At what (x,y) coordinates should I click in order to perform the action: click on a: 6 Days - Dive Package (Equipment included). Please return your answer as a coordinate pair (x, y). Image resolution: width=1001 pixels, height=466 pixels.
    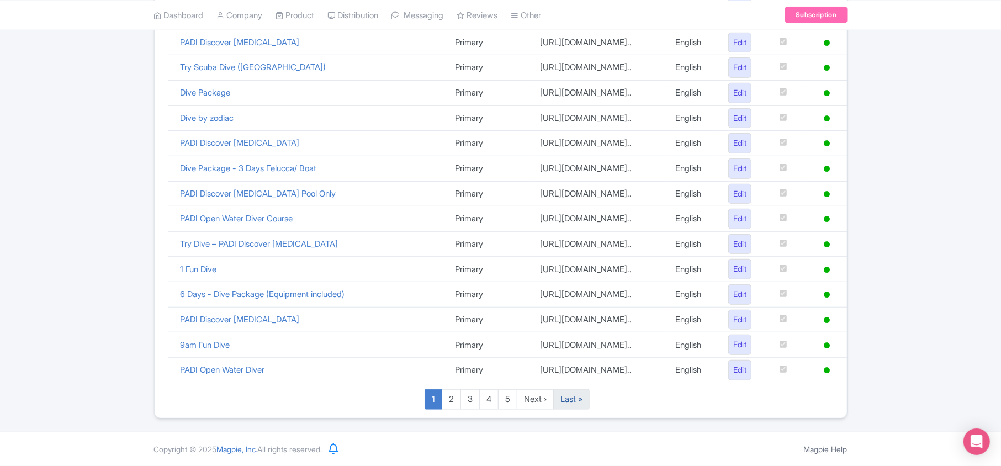
    Looking at the image, I should click on (263, 294).